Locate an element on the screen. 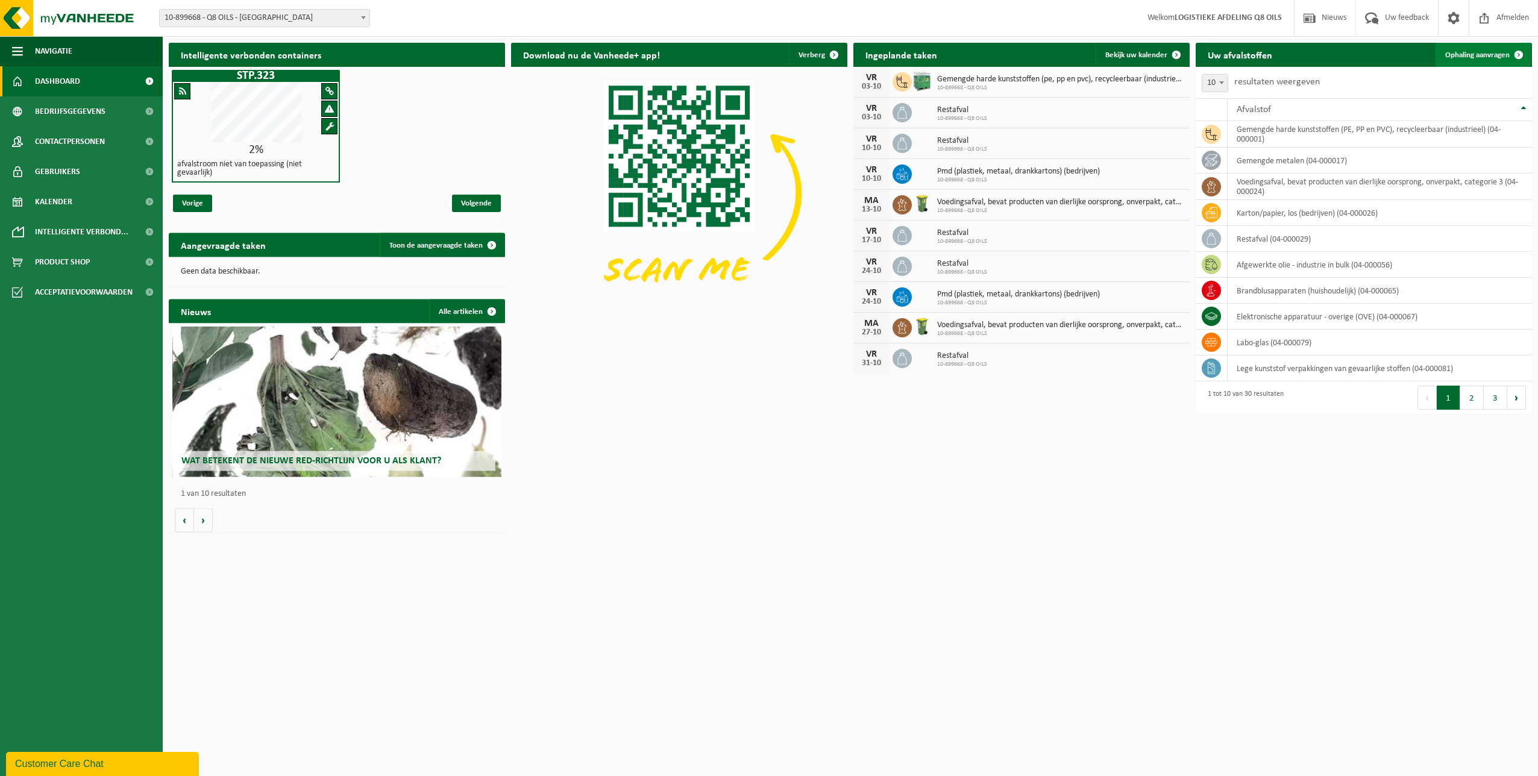  div: 17-10 is located at coordinates (871, 240).